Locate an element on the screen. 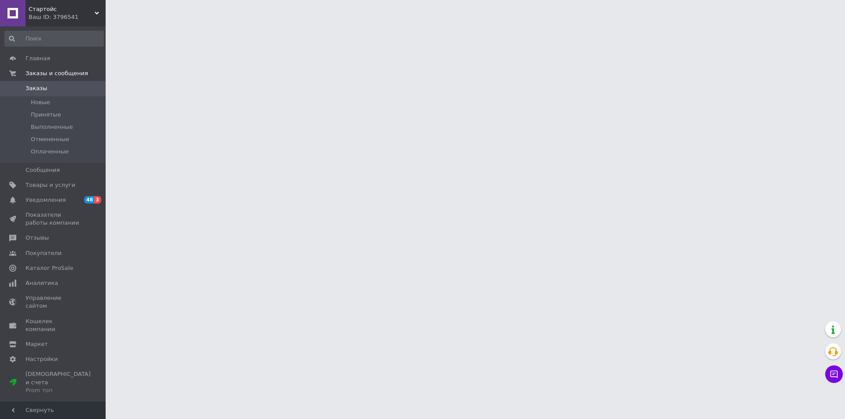  span: Покупатели is located at coordinates (44, 253).